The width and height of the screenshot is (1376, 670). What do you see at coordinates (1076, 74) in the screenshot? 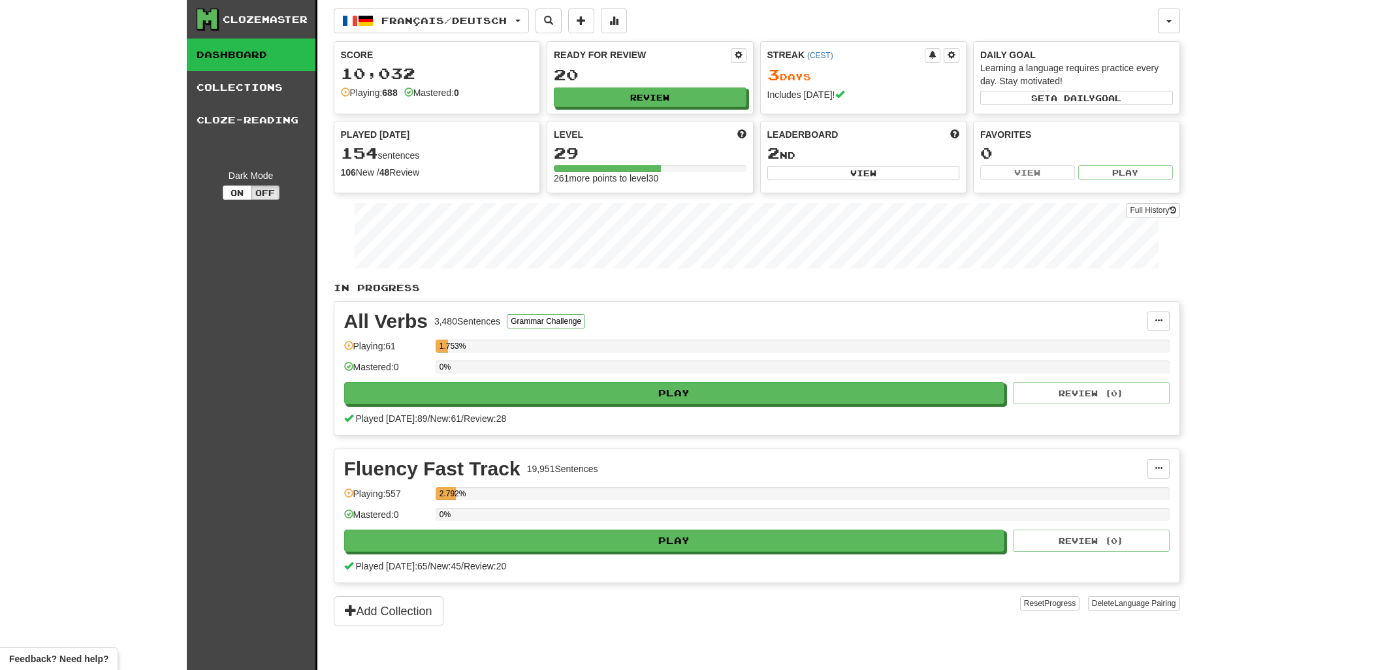
I see `div: Learning a language requires practice every day. Stay motivated!` at bounding box center [1076, 74].